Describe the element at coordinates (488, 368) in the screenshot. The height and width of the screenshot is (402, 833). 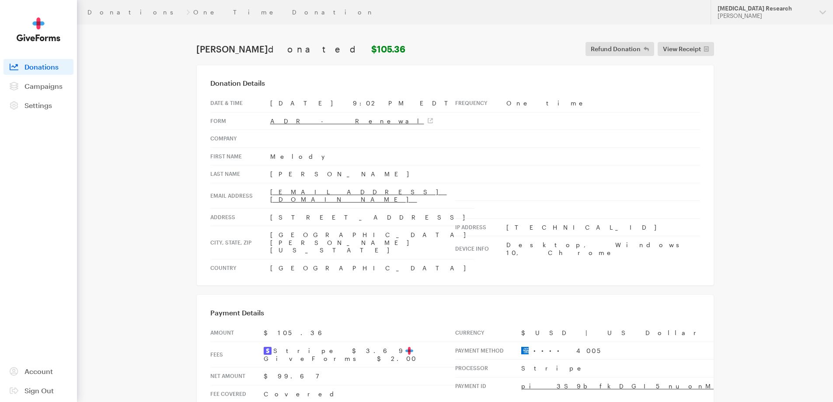
I see `th: Processor` at that location.